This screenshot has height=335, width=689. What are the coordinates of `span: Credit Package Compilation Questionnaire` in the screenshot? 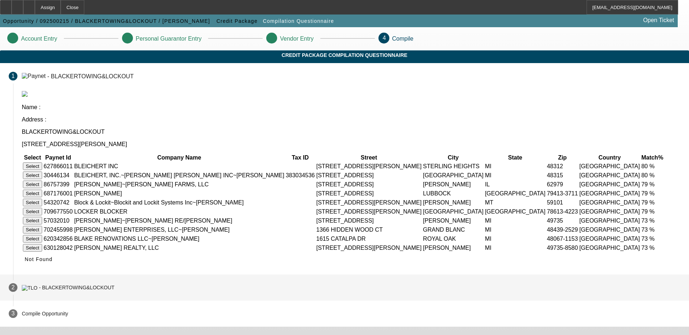 It's located at (344, 55).